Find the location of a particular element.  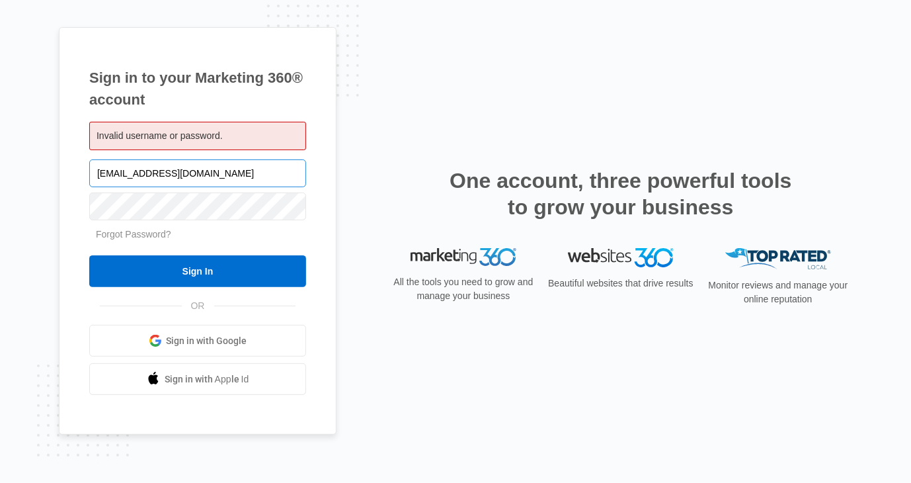

a: Forgot Password? is located at coordinates (134, 234).